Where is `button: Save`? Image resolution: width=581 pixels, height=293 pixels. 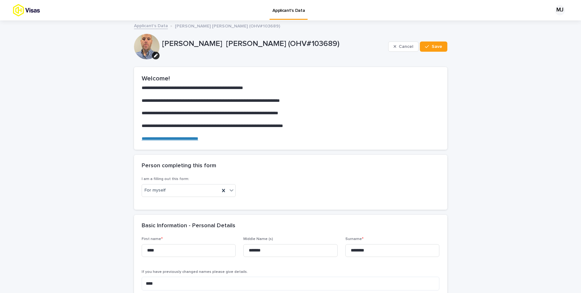
button: Save is located at coordinates (433, 47).